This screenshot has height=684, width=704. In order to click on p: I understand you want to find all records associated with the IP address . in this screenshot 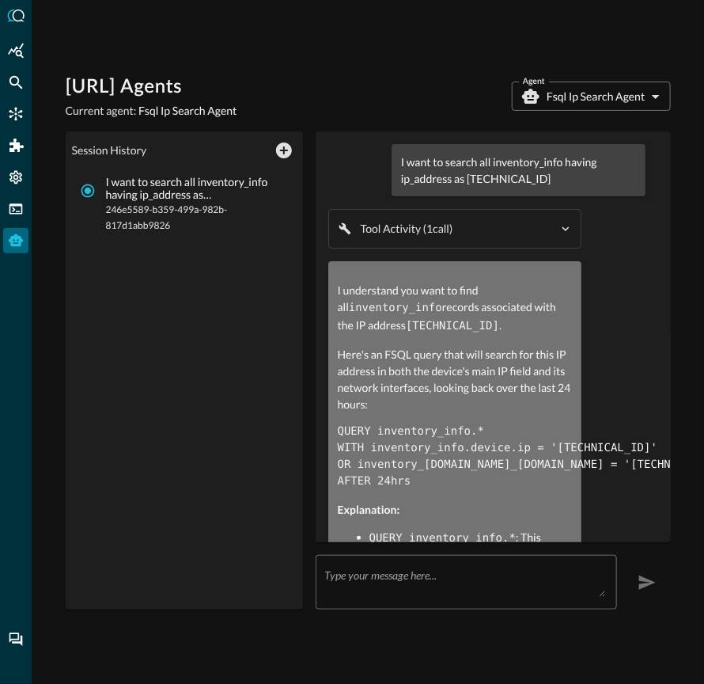, I will do `click(455, 308)`.